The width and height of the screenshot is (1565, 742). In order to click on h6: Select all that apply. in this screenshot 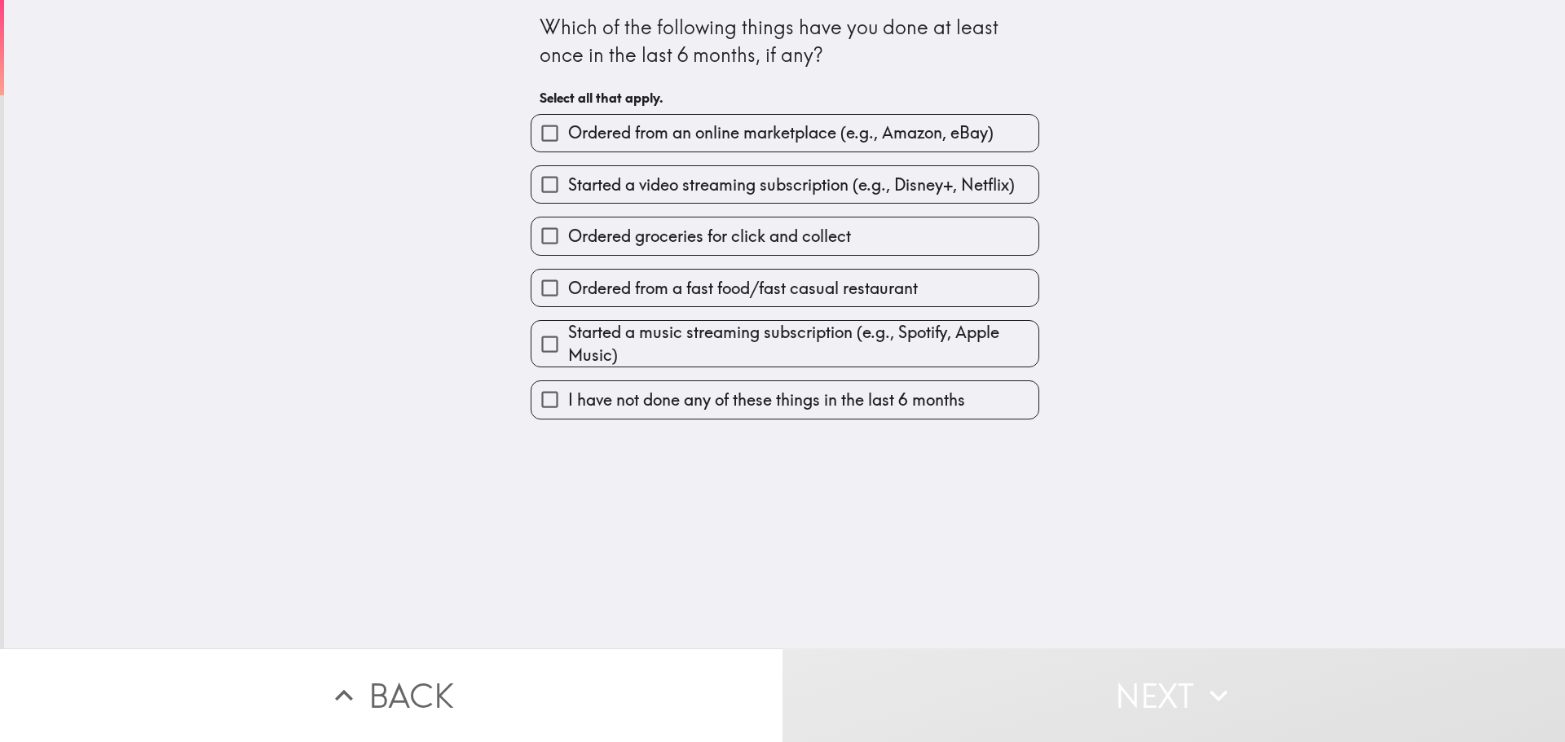, I will do `click(785, 98)`.